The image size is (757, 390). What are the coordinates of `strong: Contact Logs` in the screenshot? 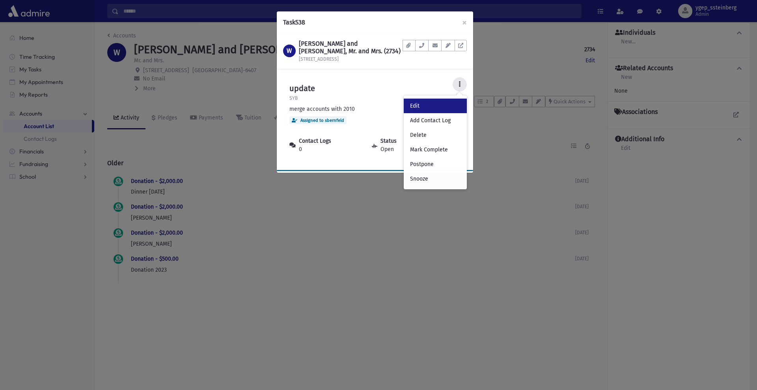 It's located at (315, 141).